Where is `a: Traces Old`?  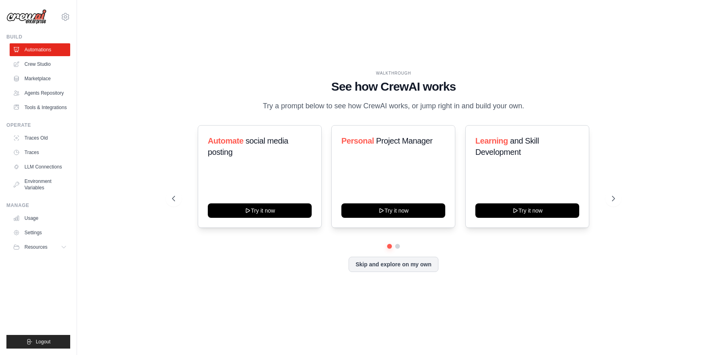 a: Traces Old is located at coordinates (40, 138).